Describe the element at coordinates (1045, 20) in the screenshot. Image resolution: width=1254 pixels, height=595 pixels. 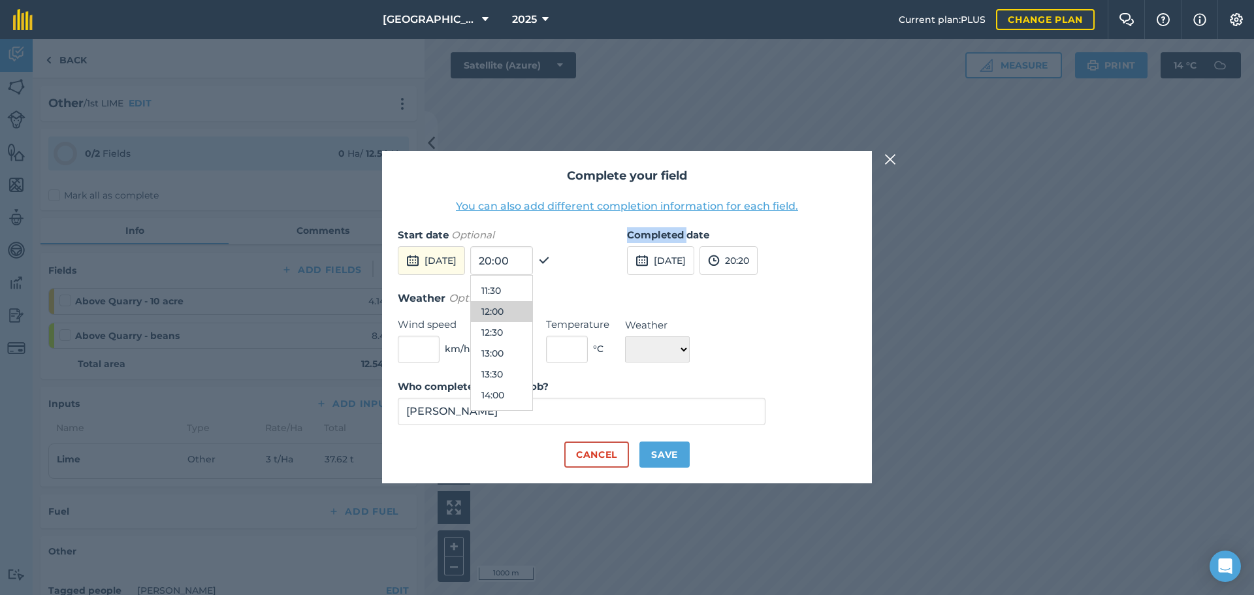
I see `a: Change plan` at that location.